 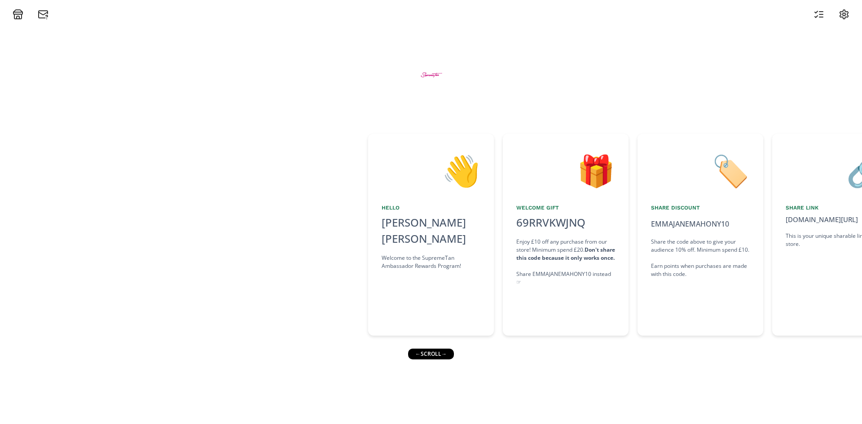 What do you see at coordinates (566, 262) in the screenshot?
I see `div: Enjoy £10 off any purchase from our store! Minimum spend £20. Share EMMAJANEMAHONY10 instead ☞` at bounding box center [566, 262].